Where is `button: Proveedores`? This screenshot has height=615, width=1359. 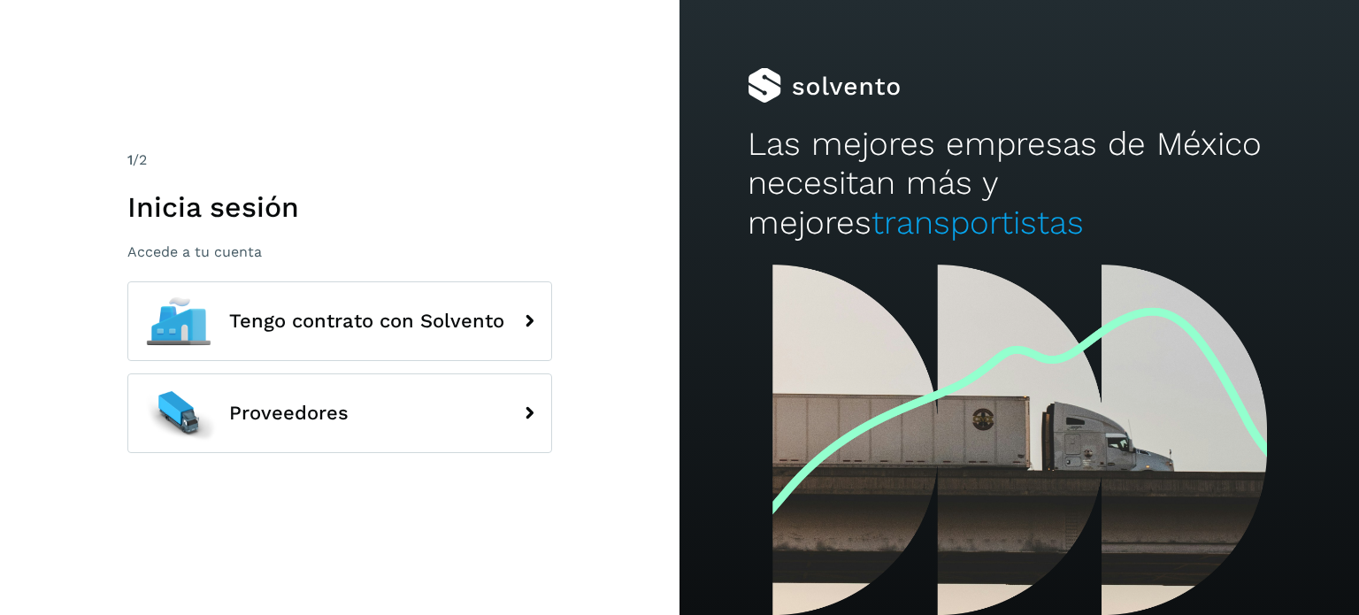 button: Proveedores is located at coordinates (340, 413).